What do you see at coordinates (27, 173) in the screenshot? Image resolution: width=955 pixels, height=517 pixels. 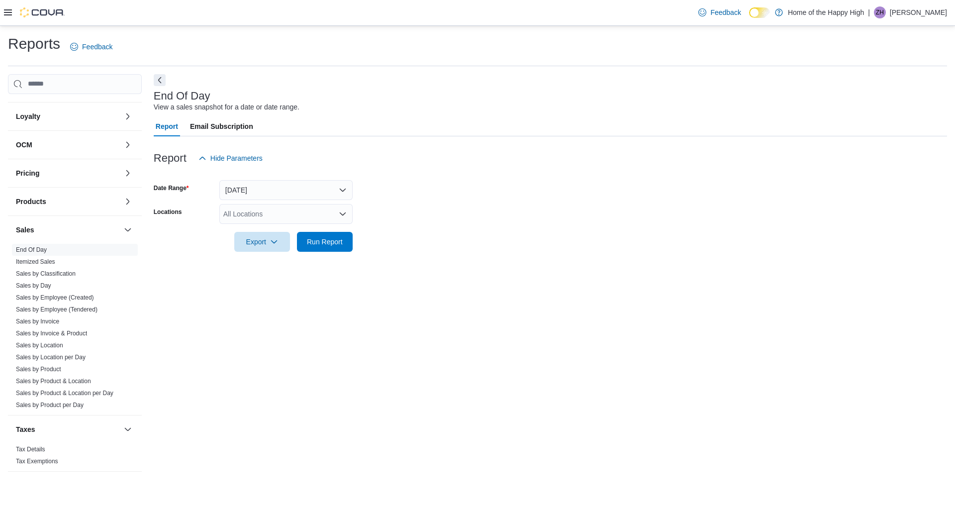 I see `h3: Pricing` at bounding box center [27, 173].